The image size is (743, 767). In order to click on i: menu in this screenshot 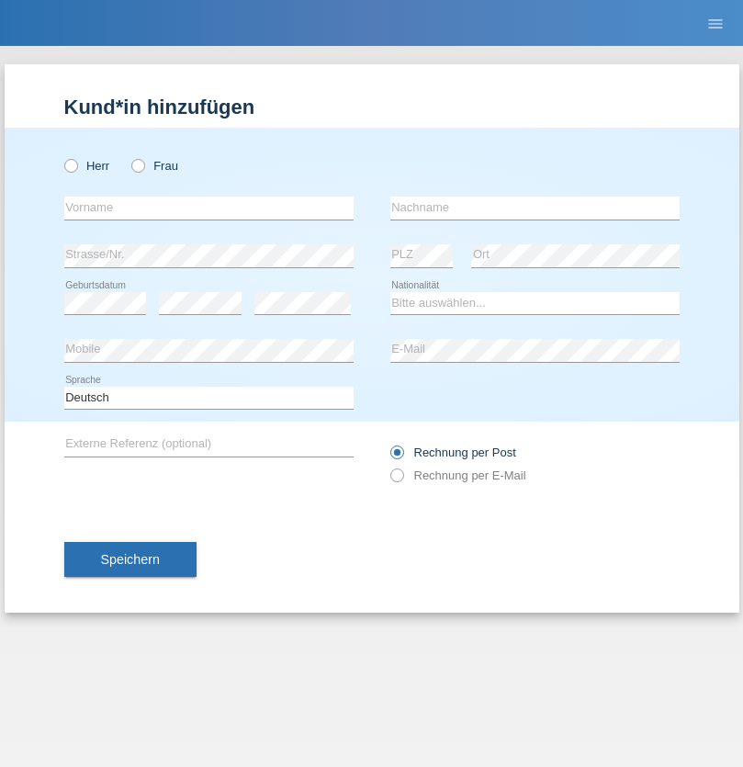, I will do `click(715, 24)`.